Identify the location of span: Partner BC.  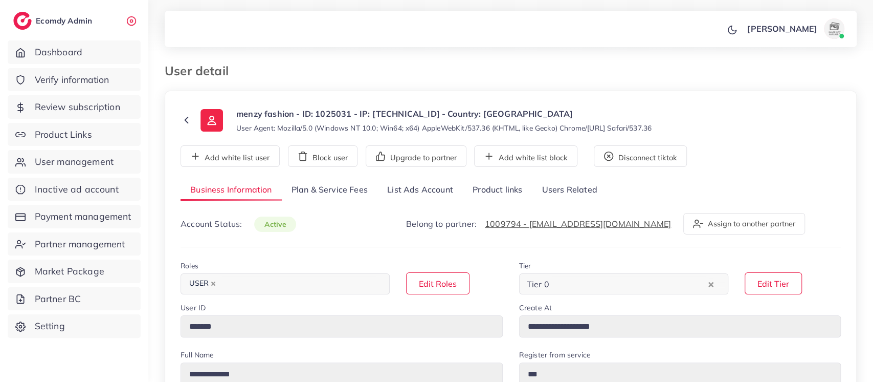
(58, 299).